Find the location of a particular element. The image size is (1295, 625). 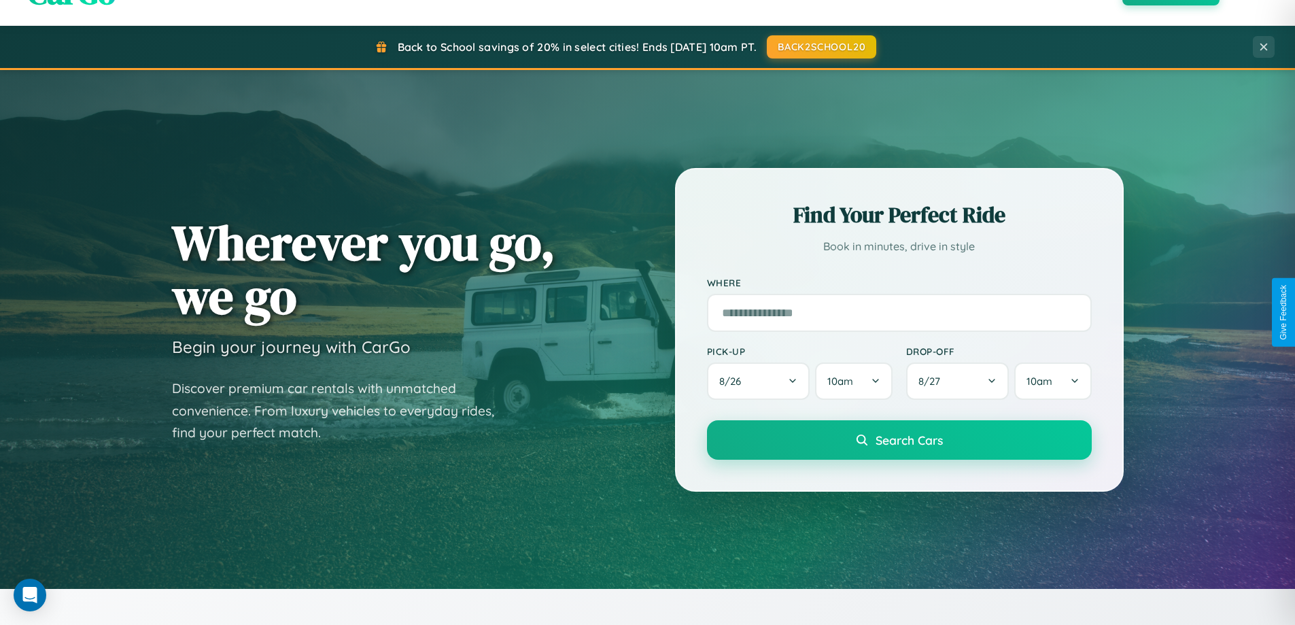

h1: Wherever you go, we go is located at coordinates (364, 269).